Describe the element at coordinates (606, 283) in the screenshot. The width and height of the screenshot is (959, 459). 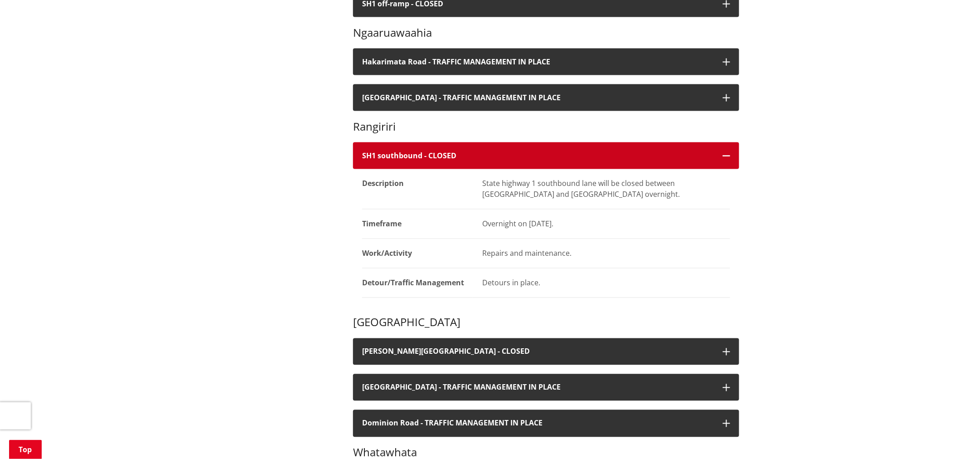
I see `div: Detours in place.` at that location.